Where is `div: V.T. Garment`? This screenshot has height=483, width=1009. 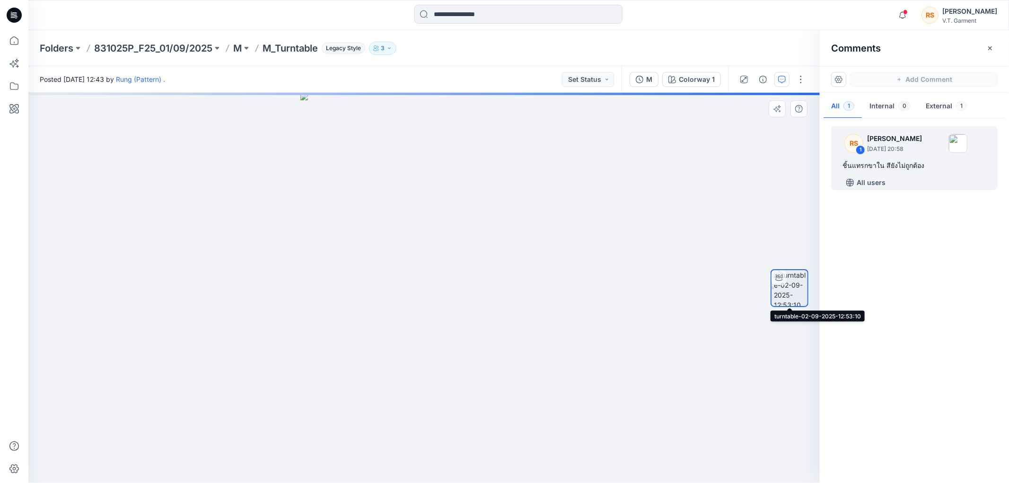
div: V.T. Garment is located at coordinates (969, 20).